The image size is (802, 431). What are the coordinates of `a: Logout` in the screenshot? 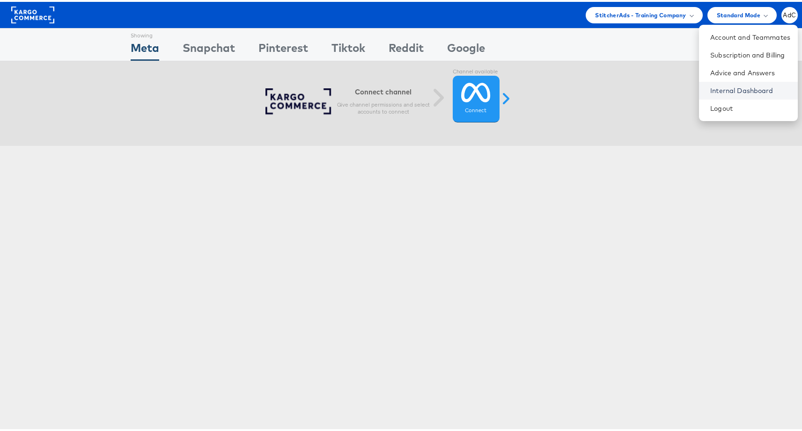 It's located at (750, 107).